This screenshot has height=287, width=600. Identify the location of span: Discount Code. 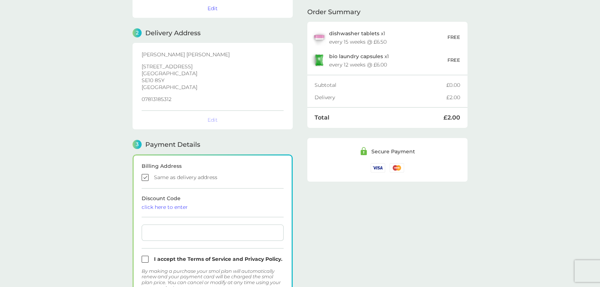
(213, 203).